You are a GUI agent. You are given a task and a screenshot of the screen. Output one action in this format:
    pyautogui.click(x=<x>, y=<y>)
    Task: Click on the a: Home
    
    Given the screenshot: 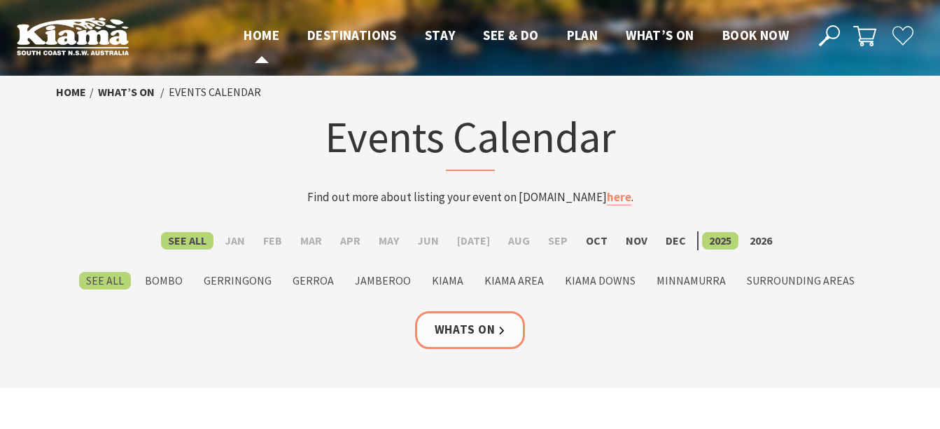 What is the action you would take?
    pyautogui.click(x=71, y=92)
    